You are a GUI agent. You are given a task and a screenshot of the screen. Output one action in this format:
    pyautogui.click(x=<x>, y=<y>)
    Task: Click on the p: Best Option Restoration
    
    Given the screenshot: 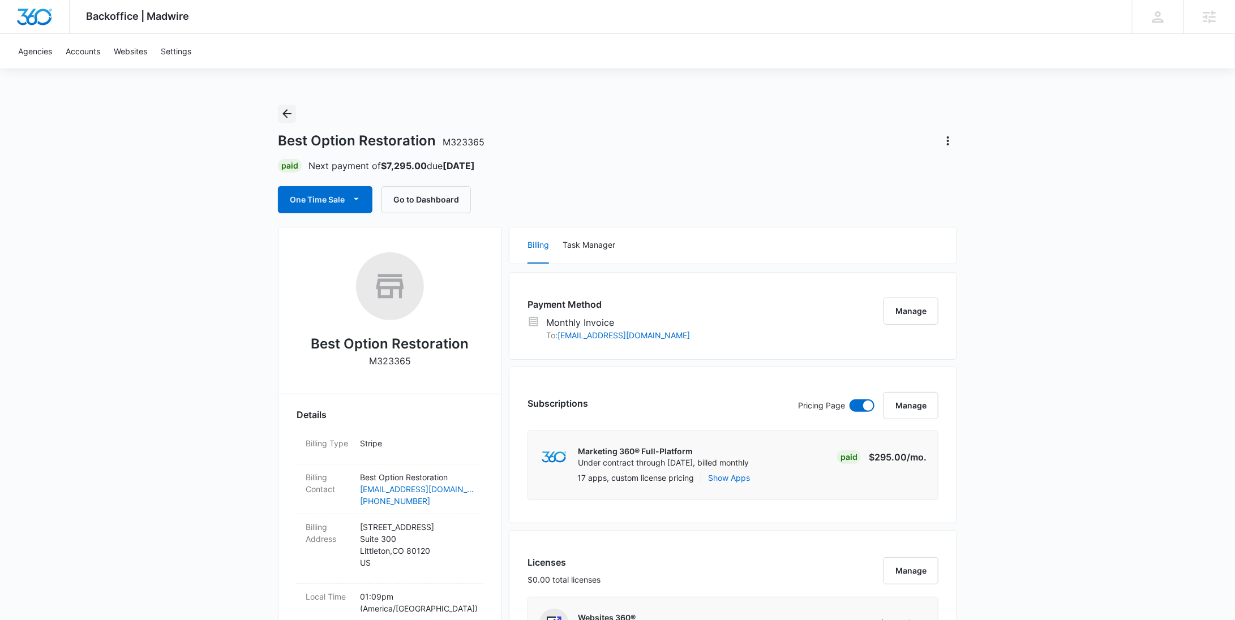 What is the action you would take?
    pyautogui.click(x=417, y=477)
    